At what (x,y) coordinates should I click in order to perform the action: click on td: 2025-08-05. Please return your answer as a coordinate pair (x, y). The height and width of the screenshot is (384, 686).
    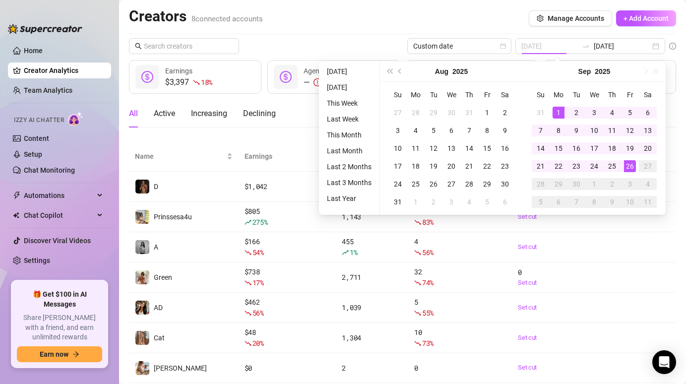
    Looking at the image, I should click on (434, 131).